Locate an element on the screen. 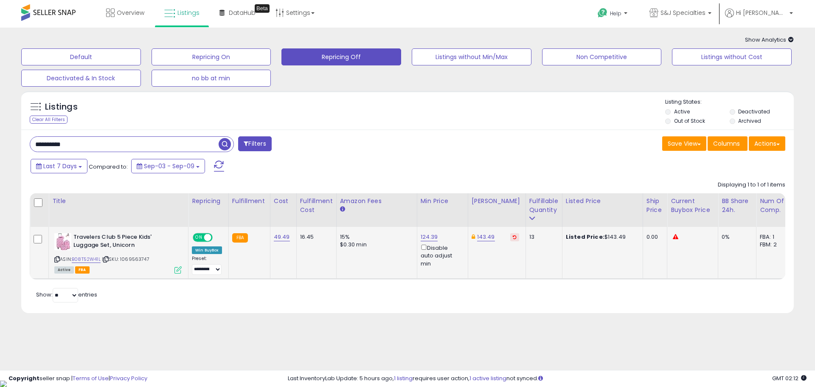 This screenshot has width=815, height=387. div: FBA: 1 is located at coordinates (774, 237).